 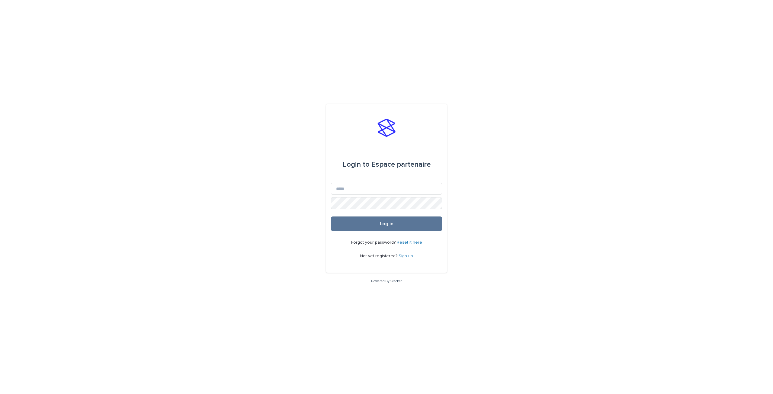 What do you see at coordinates (410, 243) in the screenshot?
I see `a: Reset it here` at bounding box center [410, 243].